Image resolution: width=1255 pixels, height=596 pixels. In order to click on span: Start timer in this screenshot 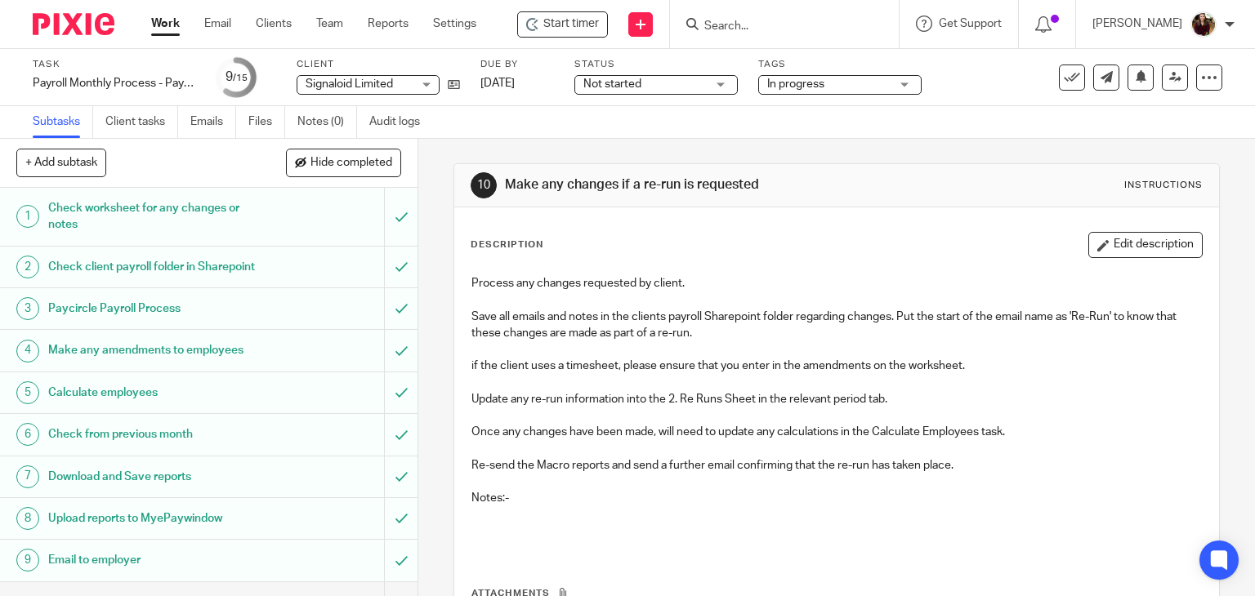, I will do `click(571, 24)`.